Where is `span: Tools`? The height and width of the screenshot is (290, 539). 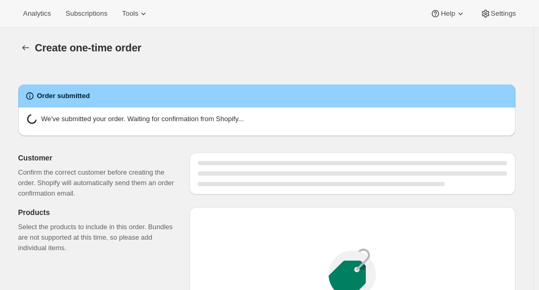 span: Tools is located at coordinates (130, 14).